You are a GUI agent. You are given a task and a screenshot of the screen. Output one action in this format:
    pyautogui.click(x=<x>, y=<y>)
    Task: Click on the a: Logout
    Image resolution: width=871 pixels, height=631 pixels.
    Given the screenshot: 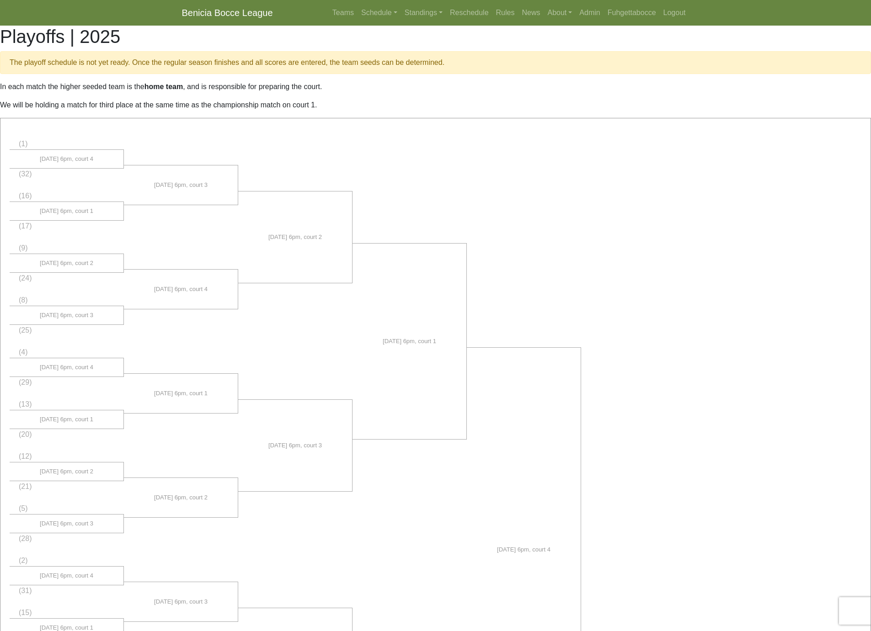 What is the action you would take?
    pyautogui.click(x=674, y=13)
    